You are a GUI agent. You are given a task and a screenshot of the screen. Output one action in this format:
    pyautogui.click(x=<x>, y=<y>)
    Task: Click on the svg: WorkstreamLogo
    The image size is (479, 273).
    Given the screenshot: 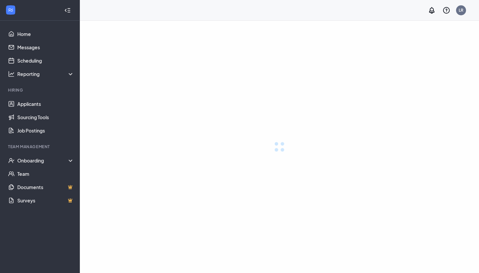 What is the action you would take?
    pyautogui.click(x=11, y=10)
    